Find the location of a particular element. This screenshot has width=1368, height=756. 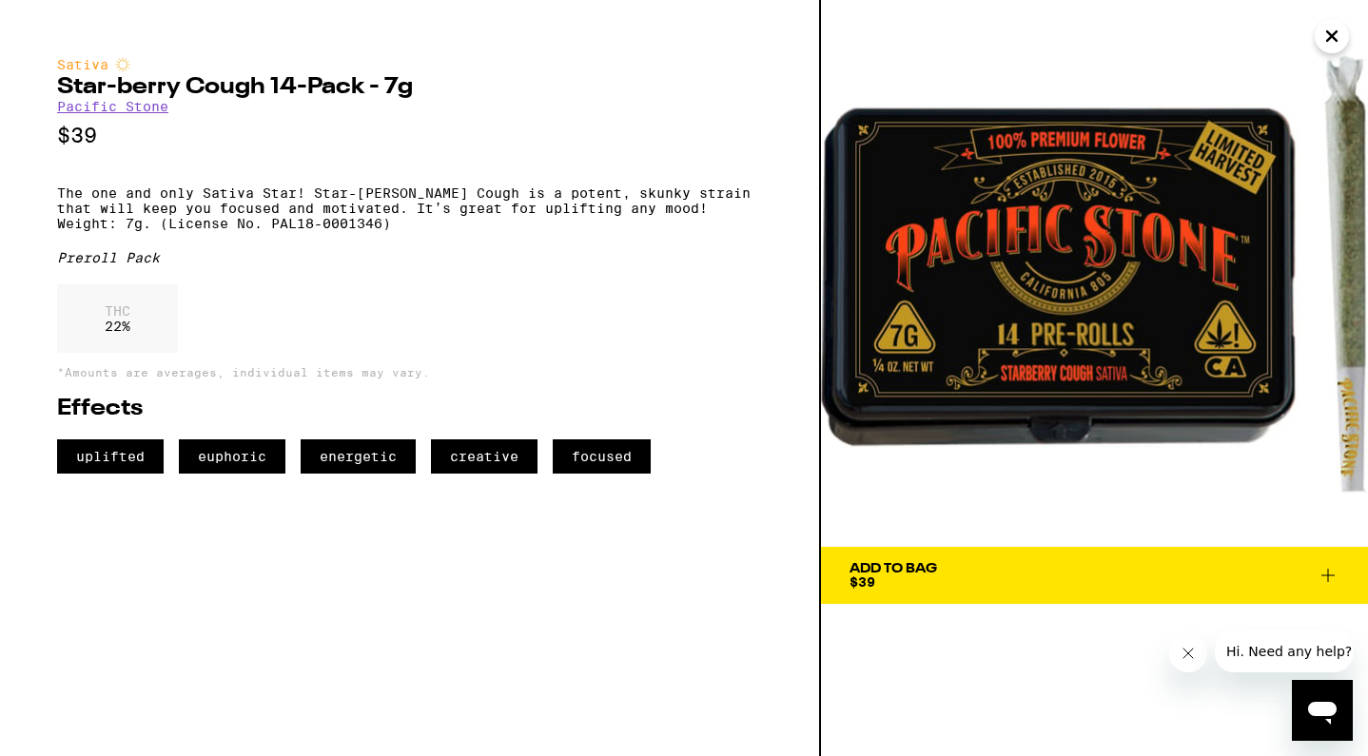

p: $39 is located at coordinates (409, 135).